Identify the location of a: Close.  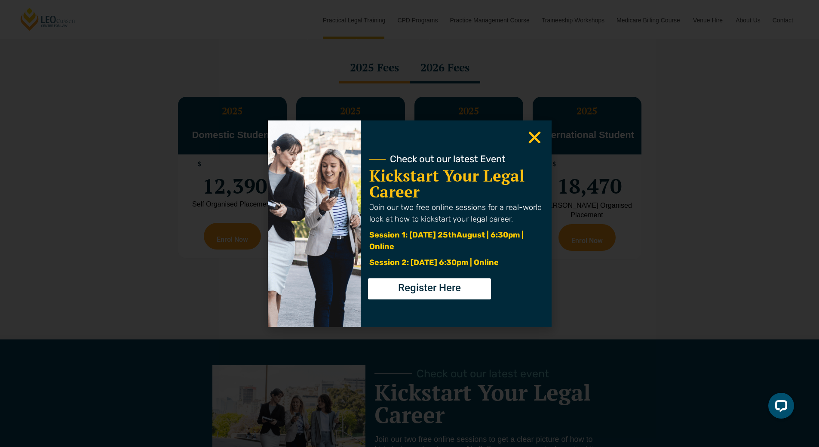
(534, 137).